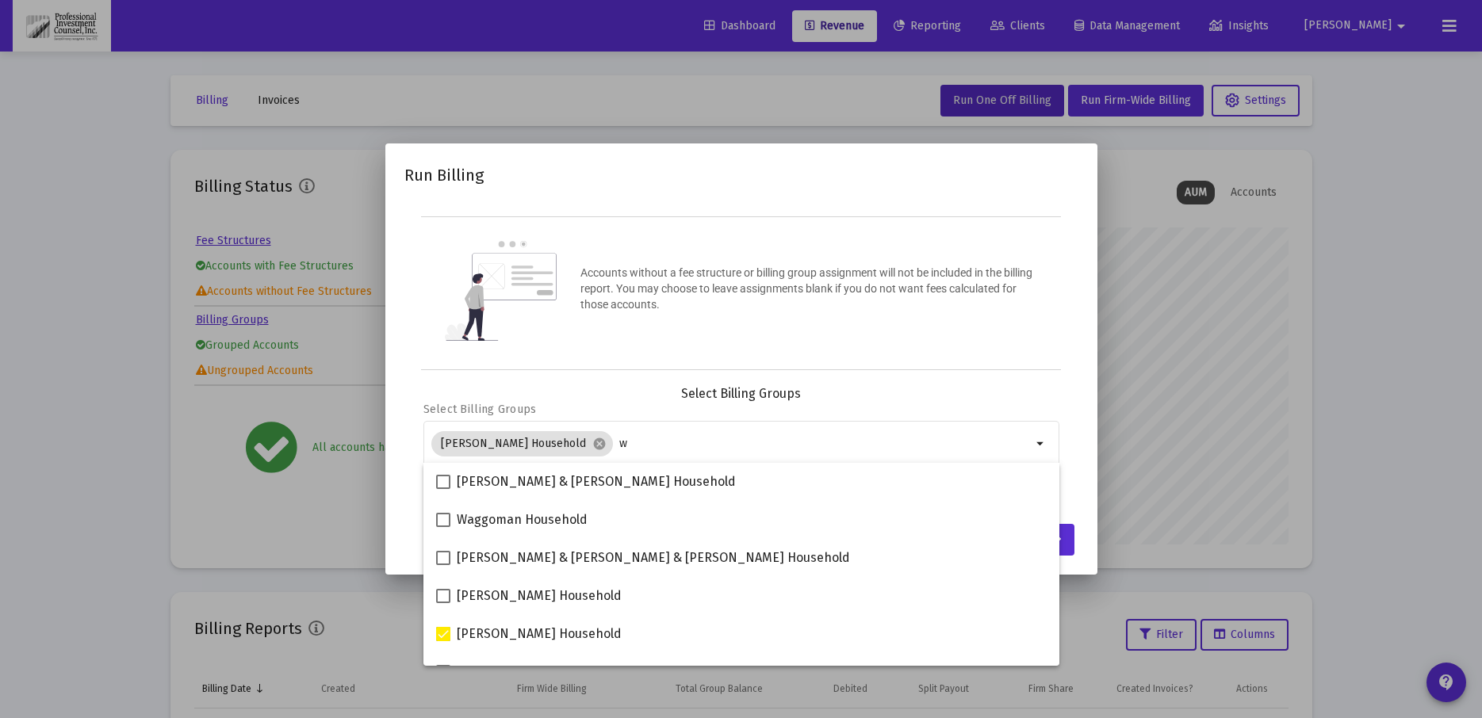 Image resolution: width=1482 pixels, height=718 pixels. Describe the element at coordinates (444, 175) in the screenshot. I see `h2: Run Billing` at that location.